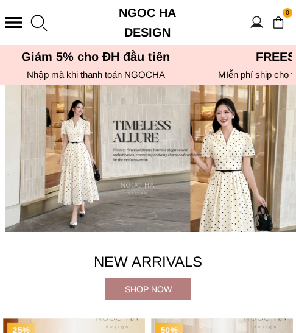  I want to click on h6: Ngoc Ha Design, so click(147, 23).